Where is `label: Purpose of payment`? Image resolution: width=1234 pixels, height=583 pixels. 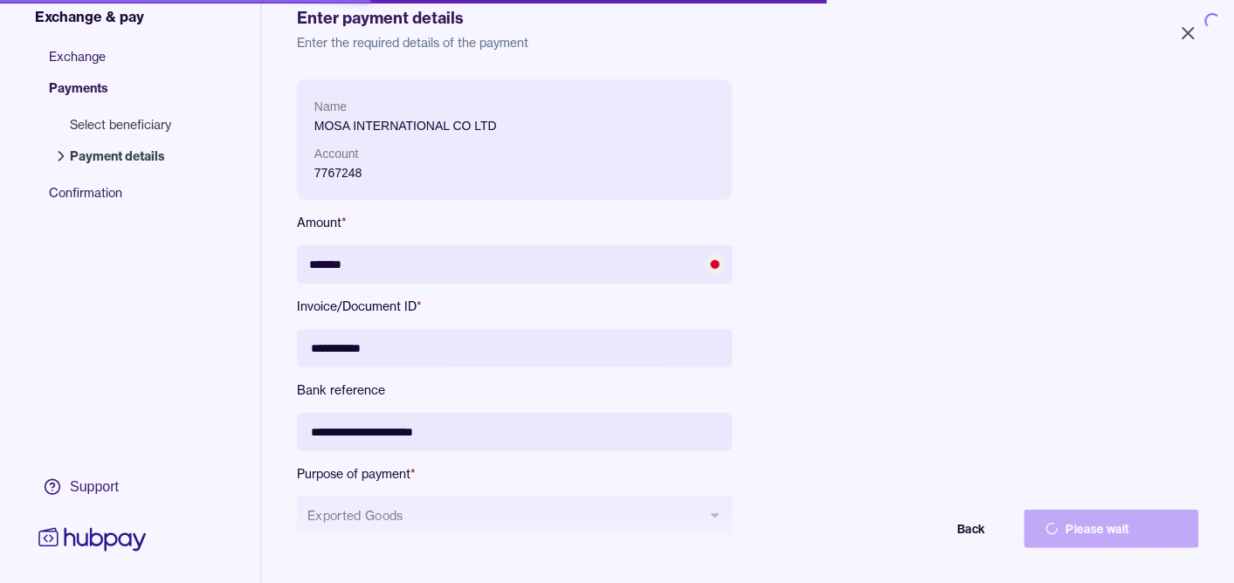
label: Purpose of payment is located at coordinates (514, 474).